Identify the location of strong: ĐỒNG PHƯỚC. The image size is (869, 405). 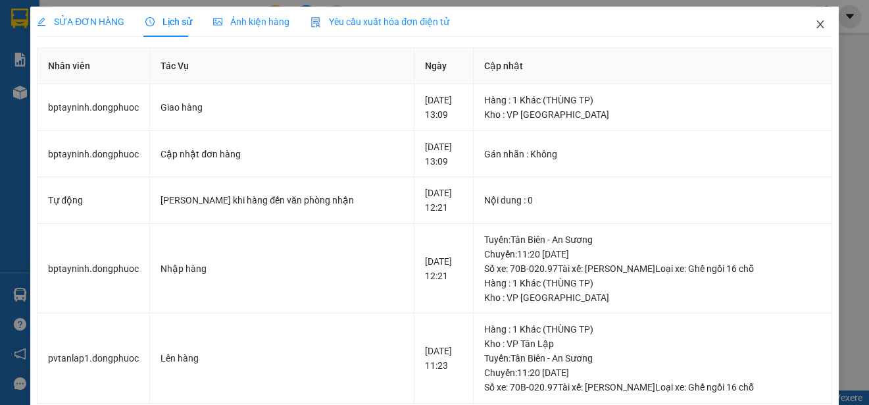
(142, 13).